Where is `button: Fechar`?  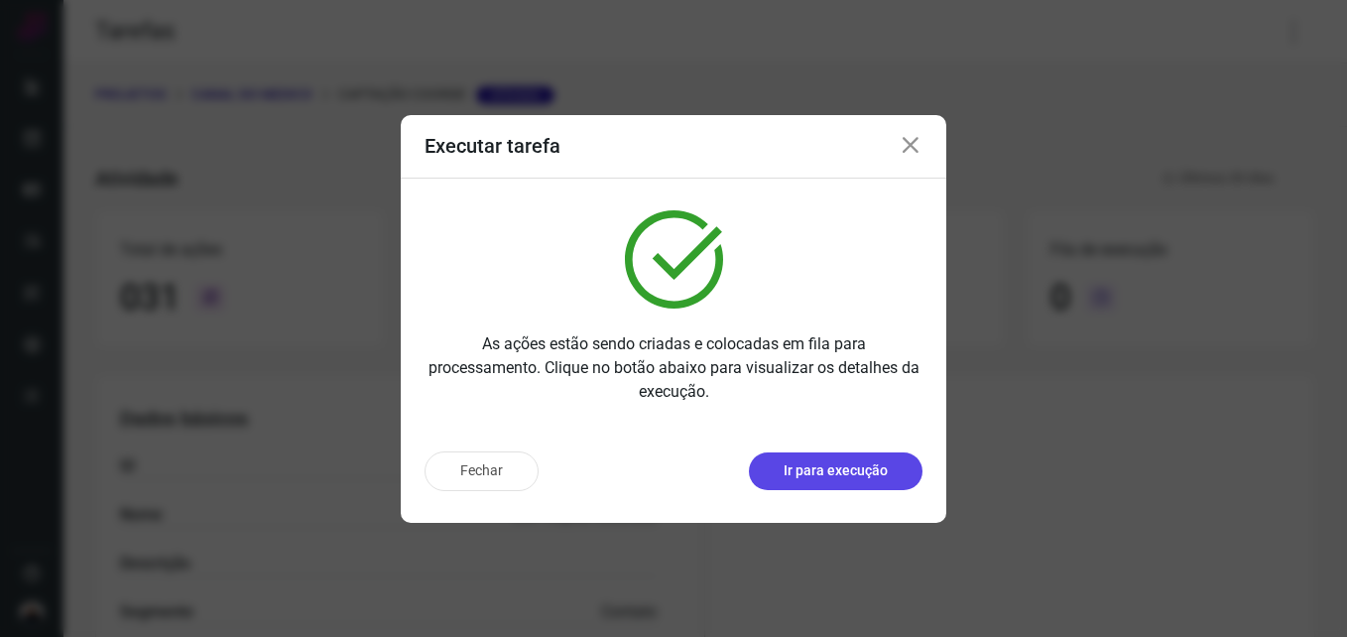
button: Fechar is located at coordinates (481, 471).